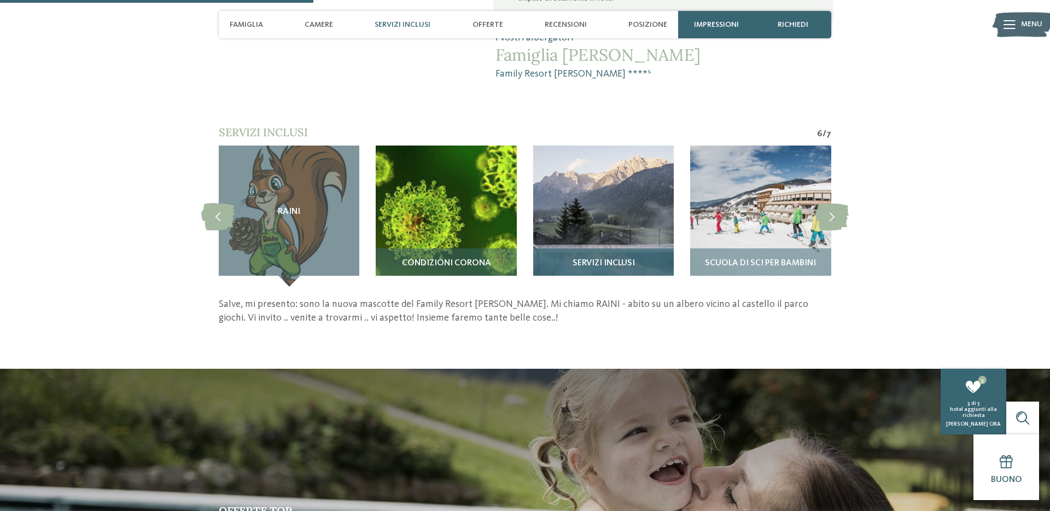  Describe the element at coordinates (716, 25) in the screenshot. I see `span: Impressioni` at that location.